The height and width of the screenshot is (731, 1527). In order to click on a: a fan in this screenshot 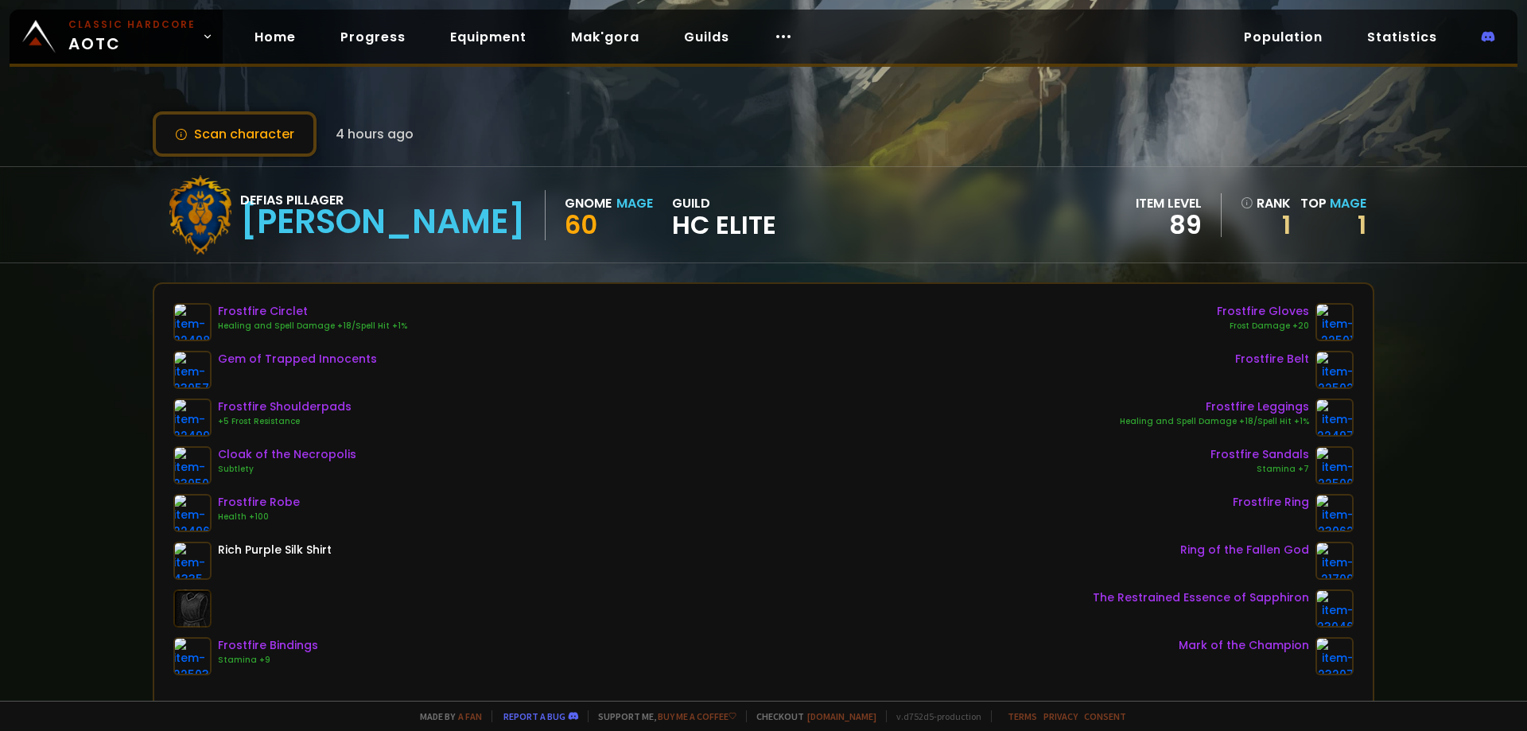, I will do `click(470, 716)`.